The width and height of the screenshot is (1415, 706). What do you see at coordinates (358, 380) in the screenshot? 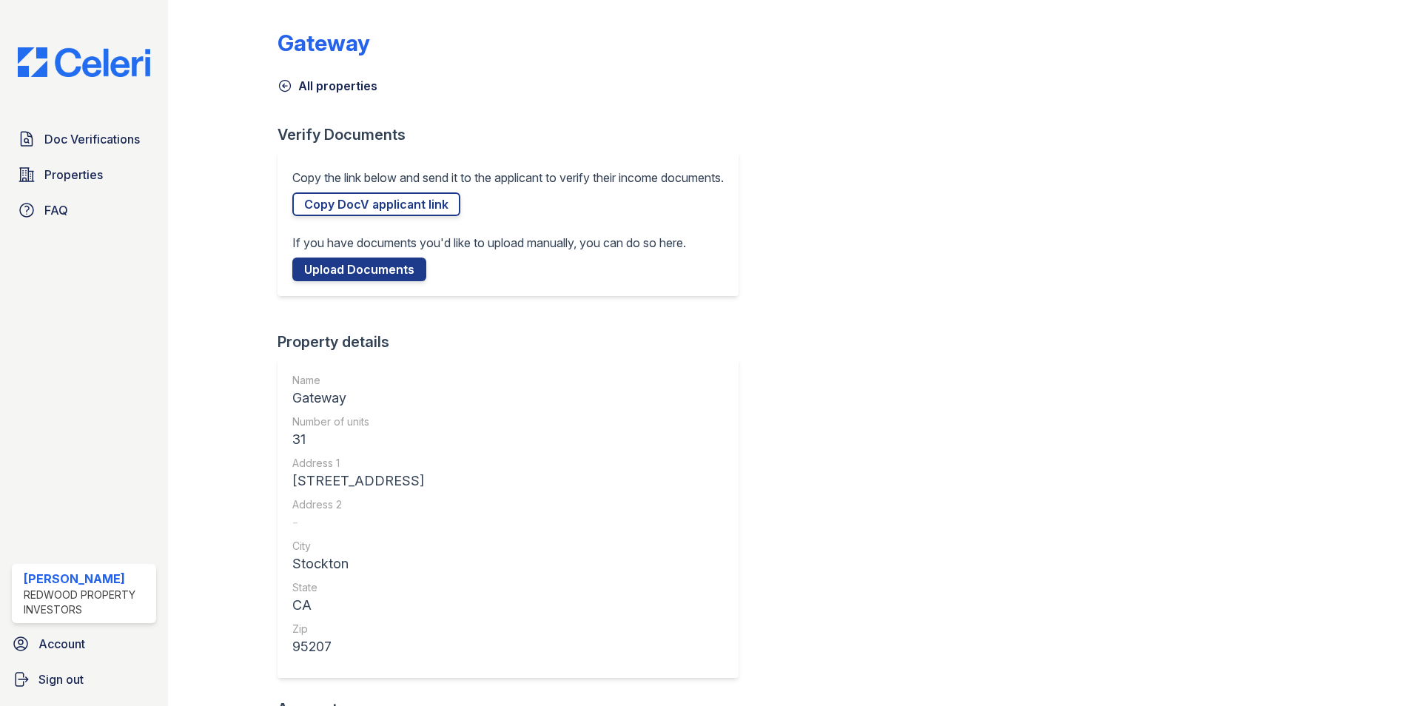
I see `div: Name` at bounding box center [358, 380].